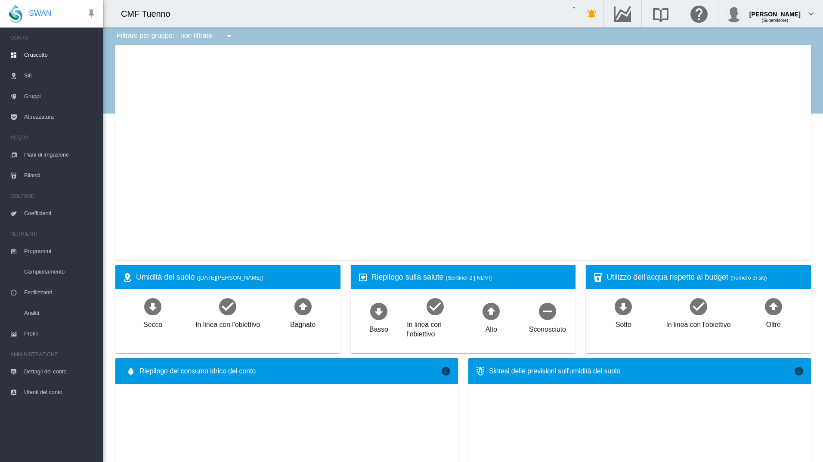 Image resolution: width=823 pixels, height=462 pixels. What do you see at coordinates (290, 372) in the screenshot?
I see `span: Riepilogo del consumo idrico del conto` at bounding box center [290, 372].